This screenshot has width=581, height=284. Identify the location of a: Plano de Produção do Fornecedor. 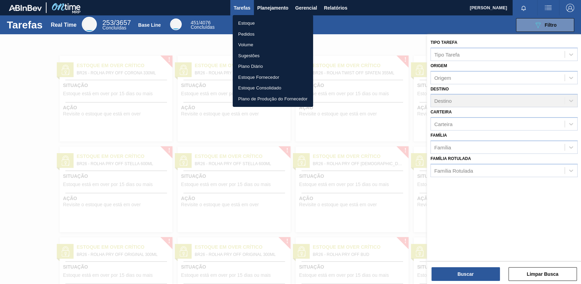
(273, 99).